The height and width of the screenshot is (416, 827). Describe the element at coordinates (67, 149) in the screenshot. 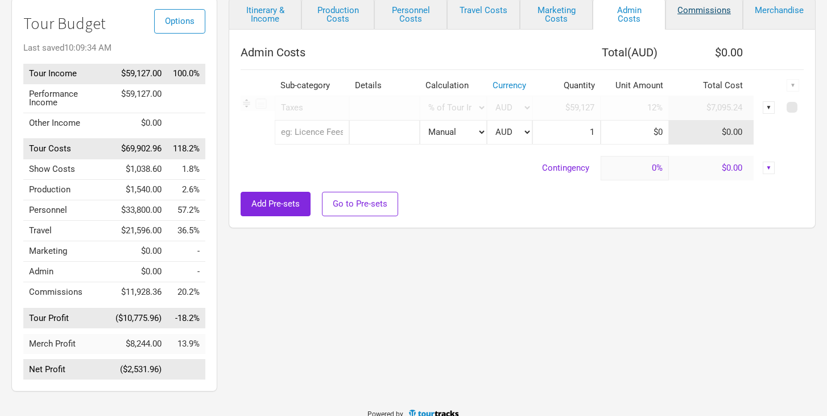

I see `td: Tour Costs` at that location.